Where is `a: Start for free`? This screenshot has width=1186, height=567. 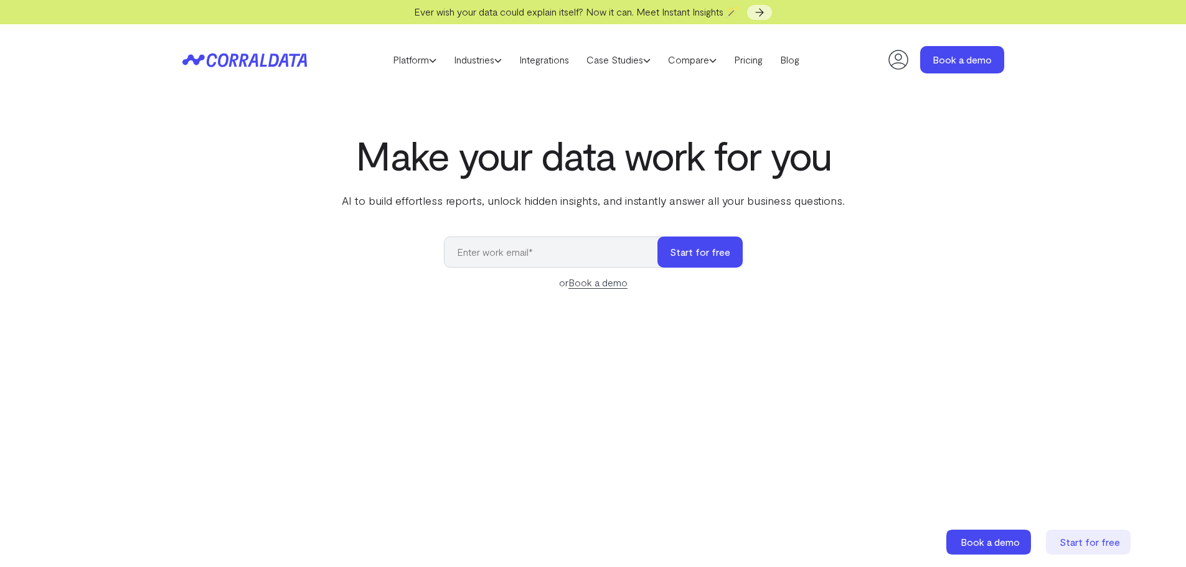
a: Start for free is located at coordinates (1089, 542).